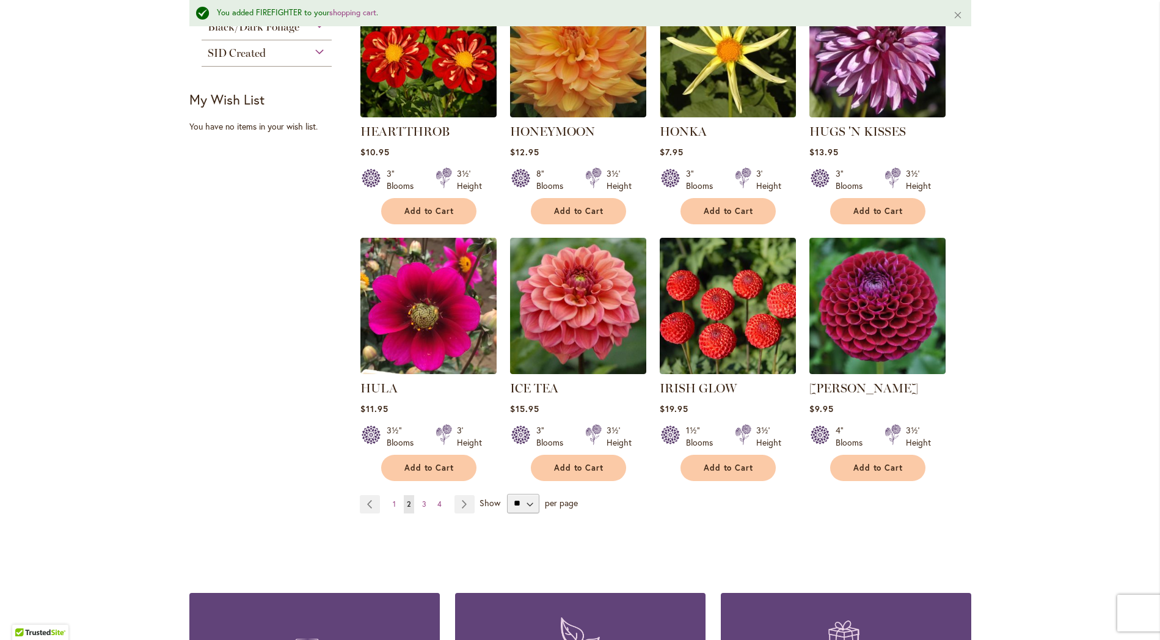 The height and width of the screenshot is (640, 1160). I want to click on div: 1½" Blooms, so click(703, 436).